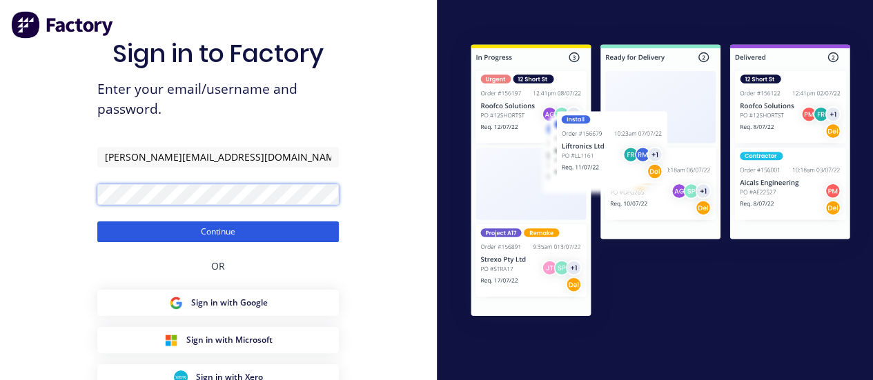  What do you see at coordinates (218, 232) in the screenshot?
I see `button: Continue` at bounding box center [218, 232].